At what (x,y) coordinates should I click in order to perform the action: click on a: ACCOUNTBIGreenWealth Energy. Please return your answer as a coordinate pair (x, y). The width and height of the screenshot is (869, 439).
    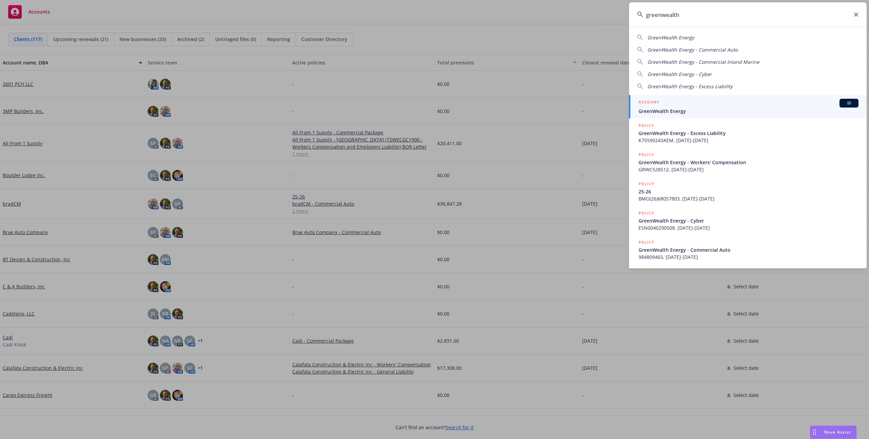
    Looking at the image, I should click on (748, 107).